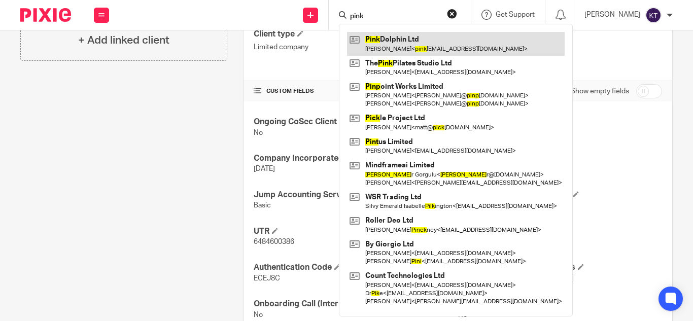  Describe the element at coordinates (600, 91) in the screenshot. I see `label: Show empty fields` at that location.